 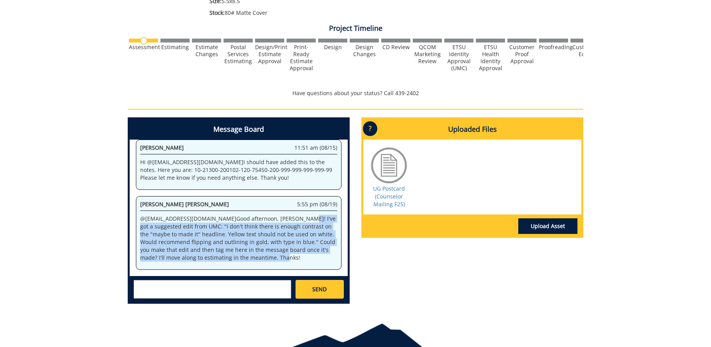 I want to click on textarea: messageToSend, so click(x=212, y=289).